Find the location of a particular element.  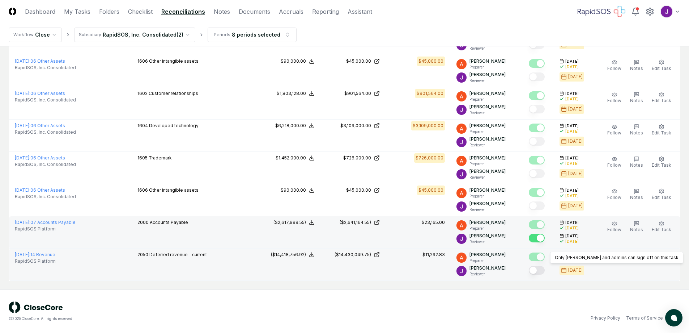

a: Checklist is located at coordinates (140, 12).